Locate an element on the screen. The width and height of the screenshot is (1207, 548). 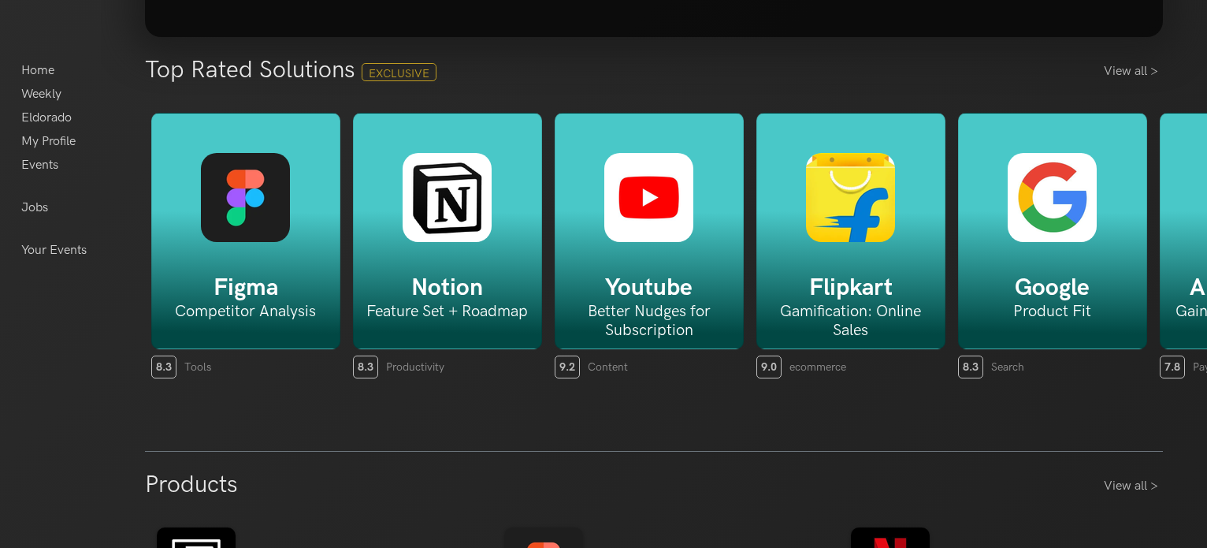
h5: Google is located at coordinates (1053, 288).